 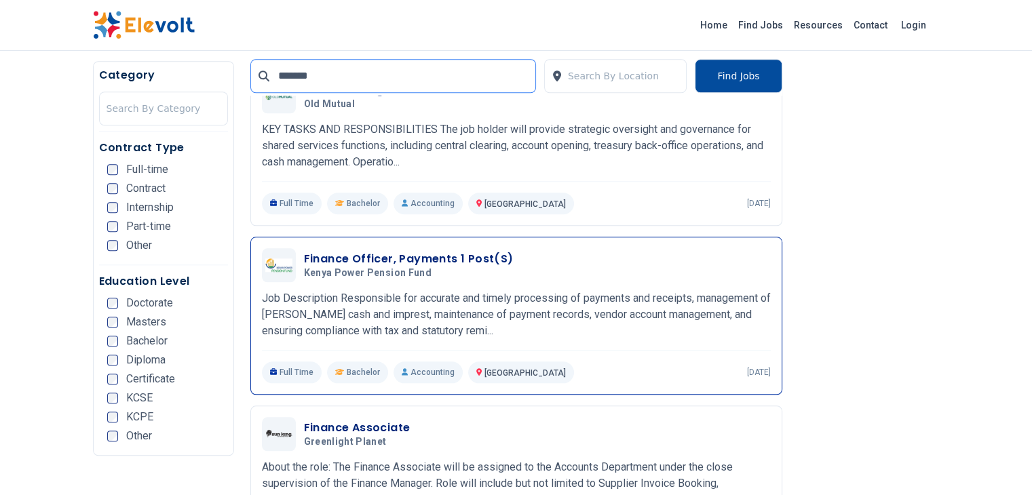 What do you see at coordinates (368, 273) in the screenshot?
I see `span: Kenya Power Pension Fund` at bounding box center [368, 273].